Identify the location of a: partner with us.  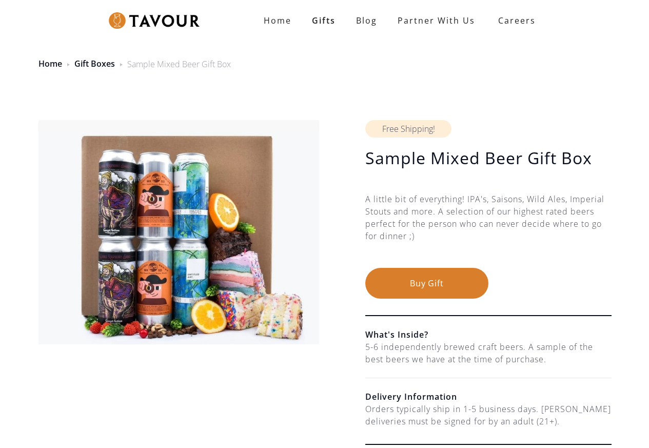
(436, 21).